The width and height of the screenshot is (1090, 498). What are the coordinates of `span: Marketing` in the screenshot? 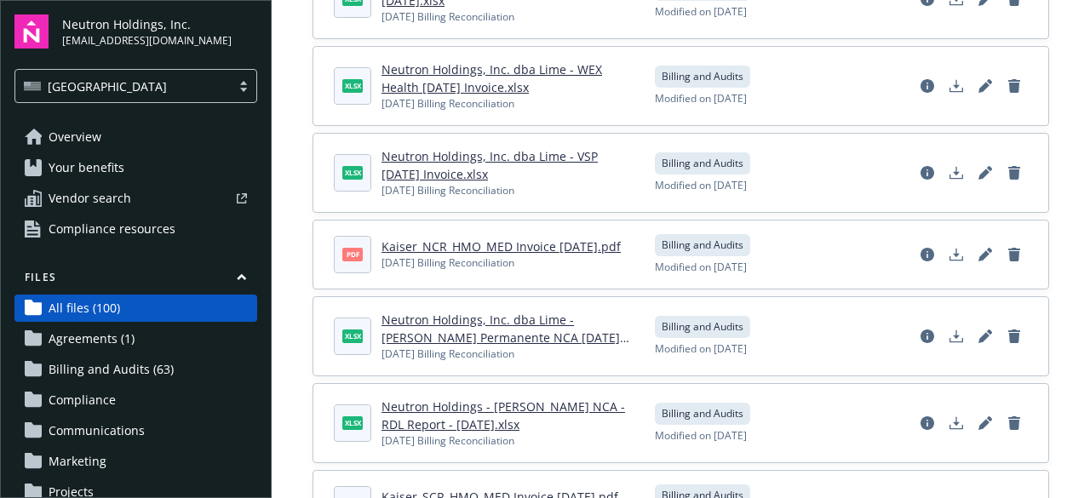 It's located at (78, 462).